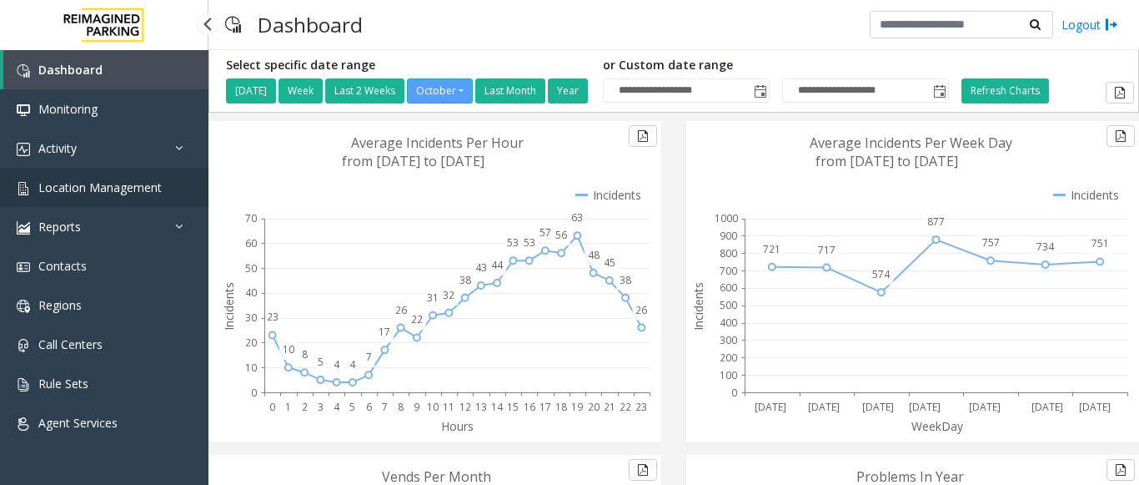 The height and width of the screenshot is (485, 1139). What do you see at coordinates (63, 383) in the screenshot?
I see `span: Rule Sets` at bounding box center [63, 383].